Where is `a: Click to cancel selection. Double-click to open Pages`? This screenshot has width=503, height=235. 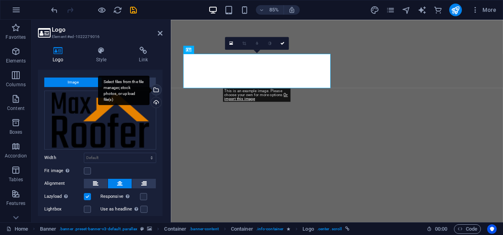
a: Click to cancel selection. Double-click to open Pages is located at coordinates (17, 229).